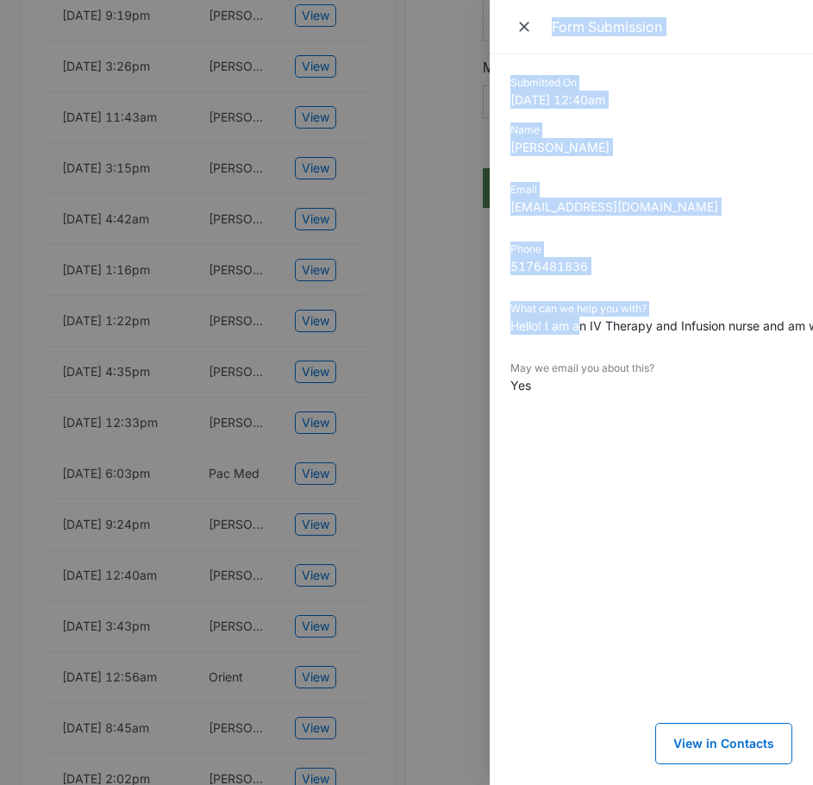 Image resolution: width=813 pixels, height=785 pixels. Describe the element at coordinates (651, 309) in the screenshot. I see `dt: What can we help you with?` at that location.